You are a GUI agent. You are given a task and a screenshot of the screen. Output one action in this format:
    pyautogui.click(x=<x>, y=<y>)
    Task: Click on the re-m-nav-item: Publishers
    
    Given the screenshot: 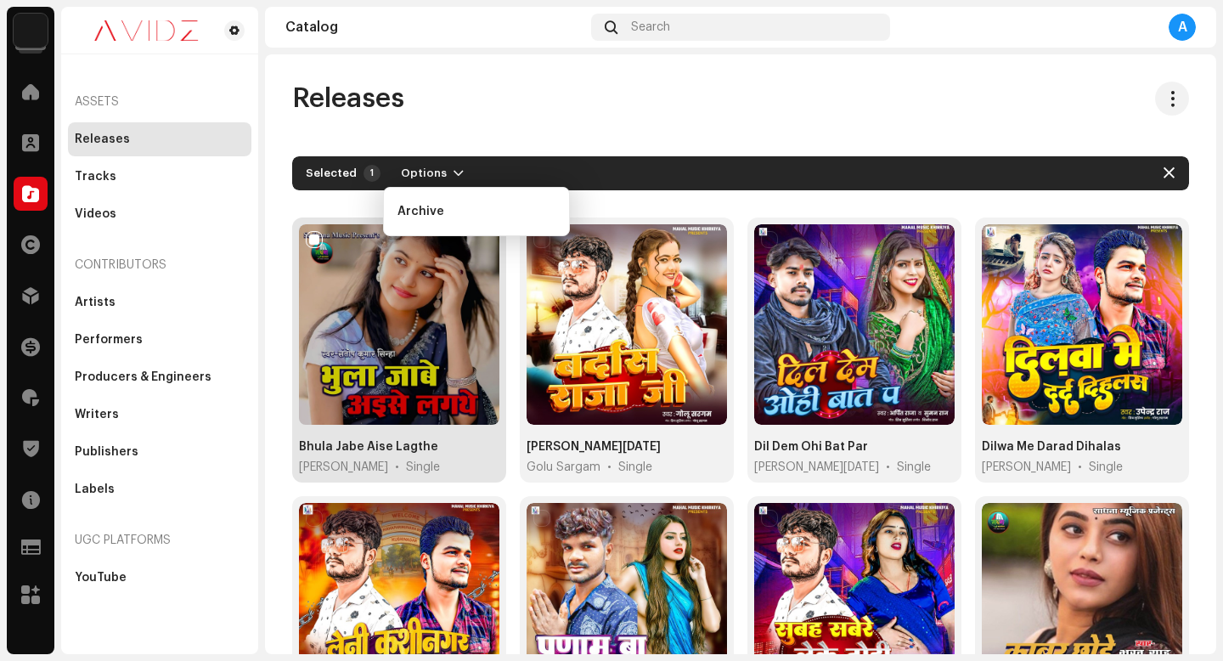 What is the action you would take?
    pyautogui.click(x=160, y=452)
    